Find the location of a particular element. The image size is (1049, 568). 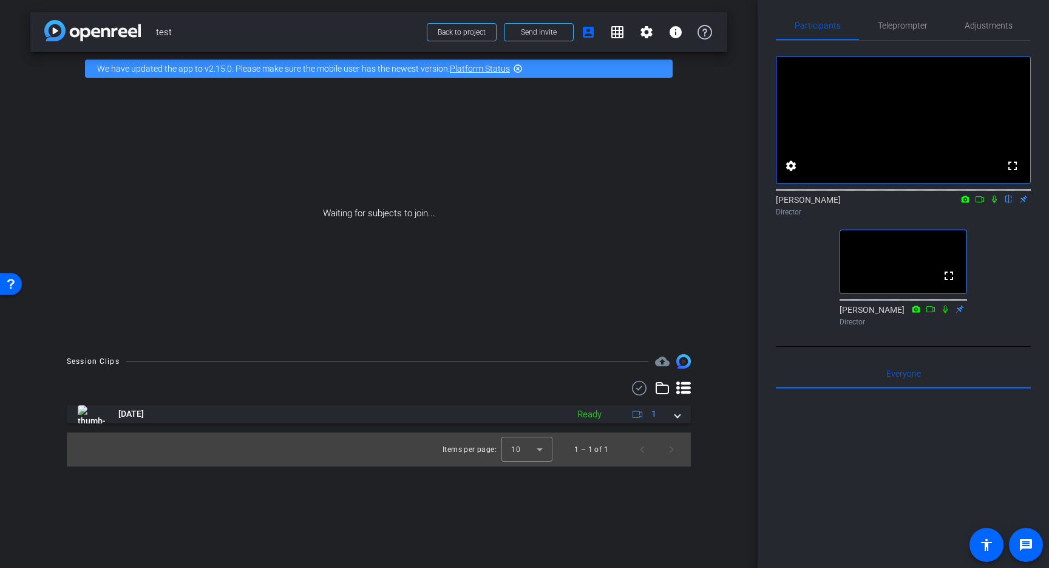

mat-icon: highlight_off is located at coordinates (518, 69).